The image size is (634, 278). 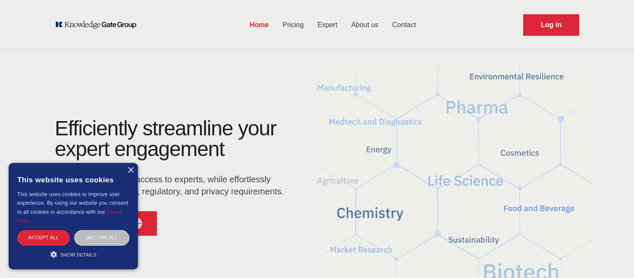 What do you see at coordinates (73, 254) in the screenshot?
I see `div: Show details` at bounding box center [73, 254].